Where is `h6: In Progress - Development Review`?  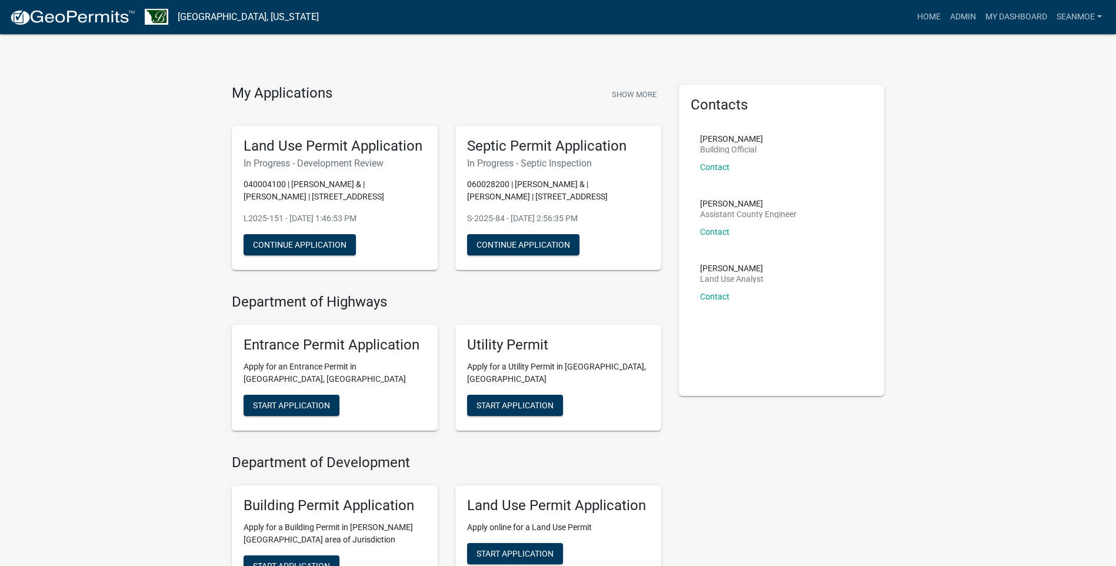 h6: In Progress - Development Review is located at coordinates (335, 163).